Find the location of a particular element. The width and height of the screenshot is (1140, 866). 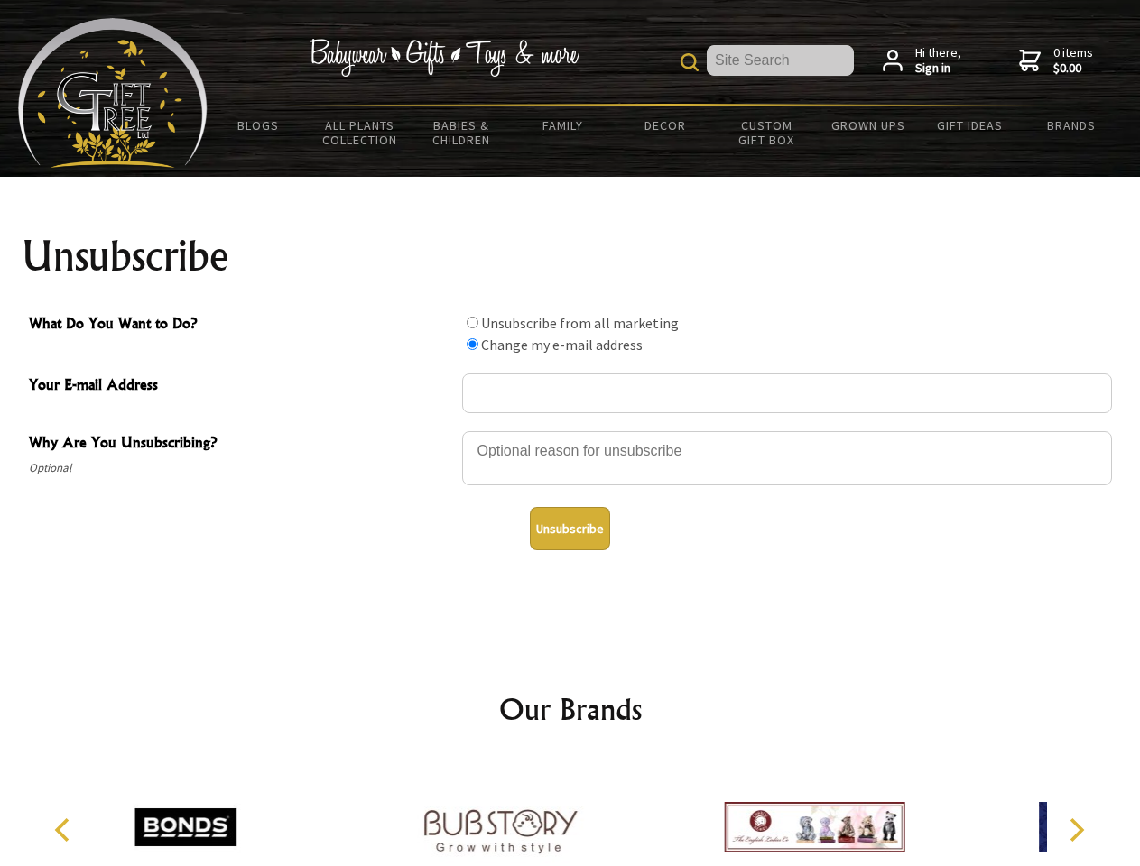

a: Brands is located at coordinates (1071, 125).